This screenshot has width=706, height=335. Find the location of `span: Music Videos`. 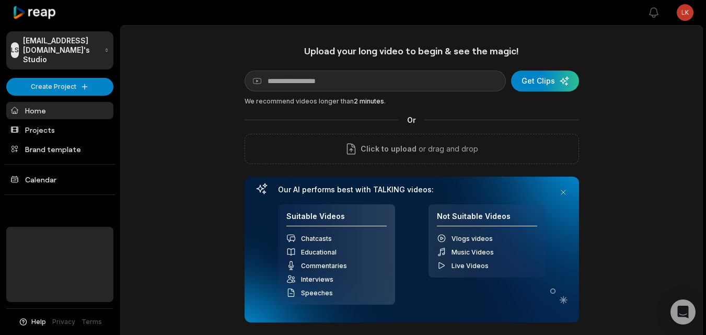

span: Music Videos is located at coordinates (472, 252).